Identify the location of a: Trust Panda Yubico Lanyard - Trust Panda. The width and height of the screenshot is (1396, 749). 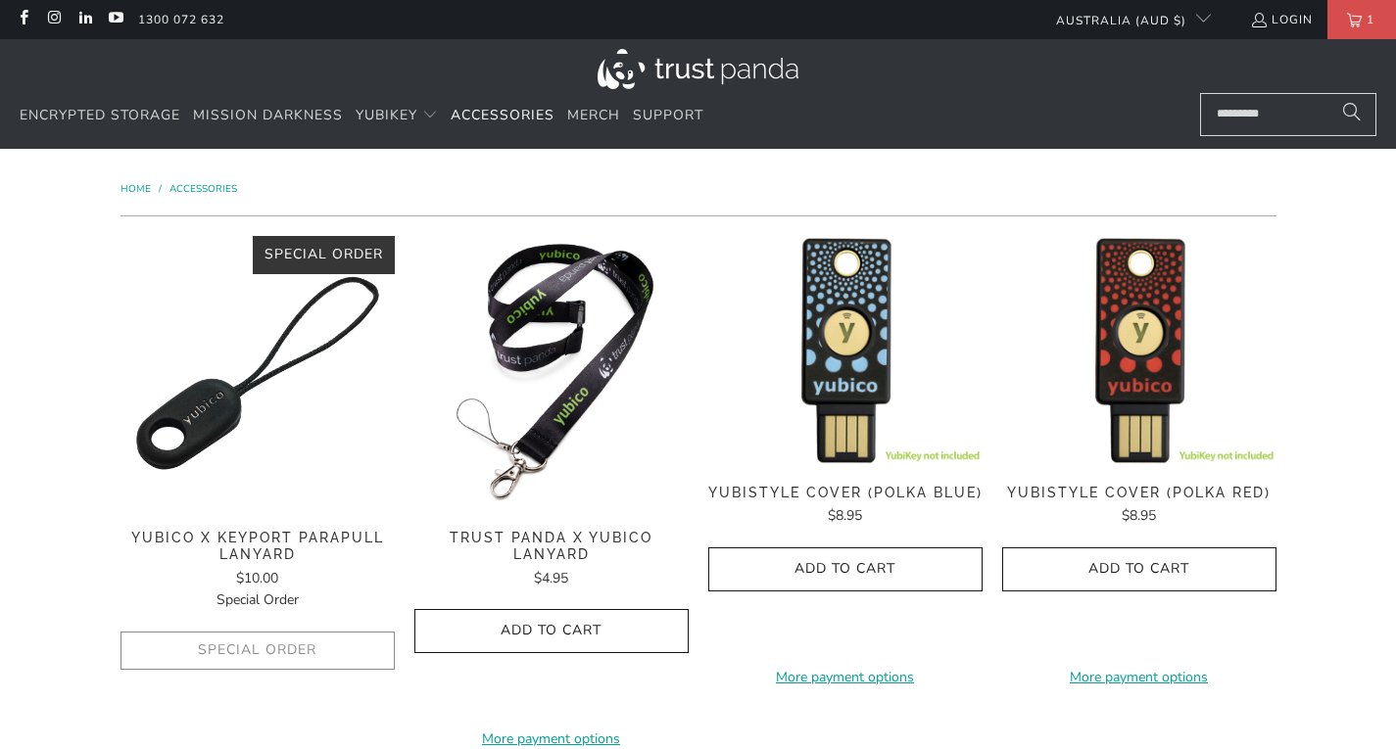
(551, 373).